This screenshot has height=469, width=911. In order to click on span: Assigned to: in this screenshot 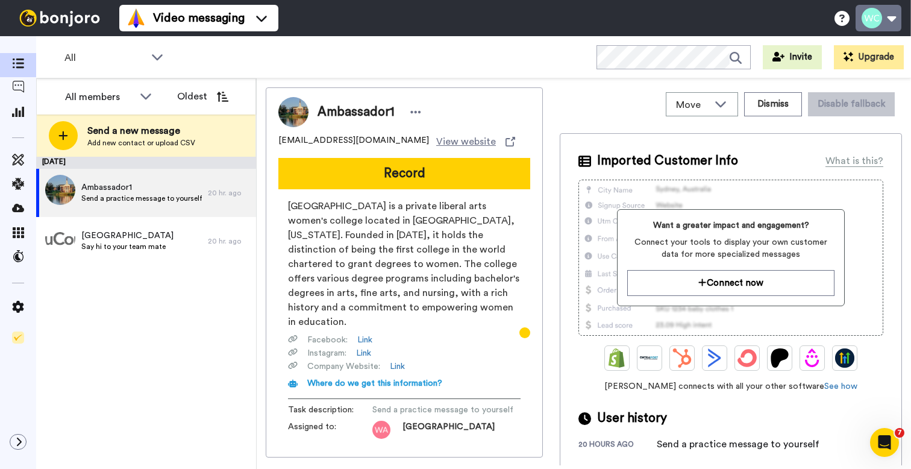, I will do `click(330, 430)`.